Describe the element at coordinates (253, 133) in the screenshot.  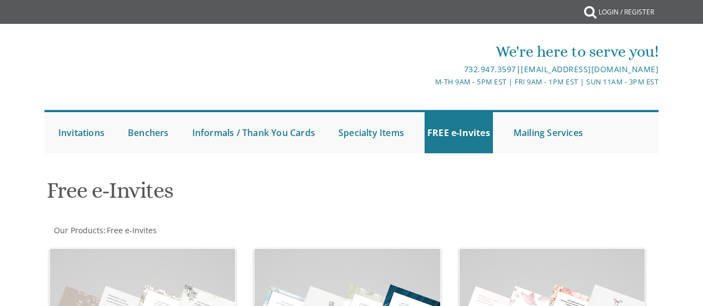
I see `a: Informals / Thank You Cards` at that location.